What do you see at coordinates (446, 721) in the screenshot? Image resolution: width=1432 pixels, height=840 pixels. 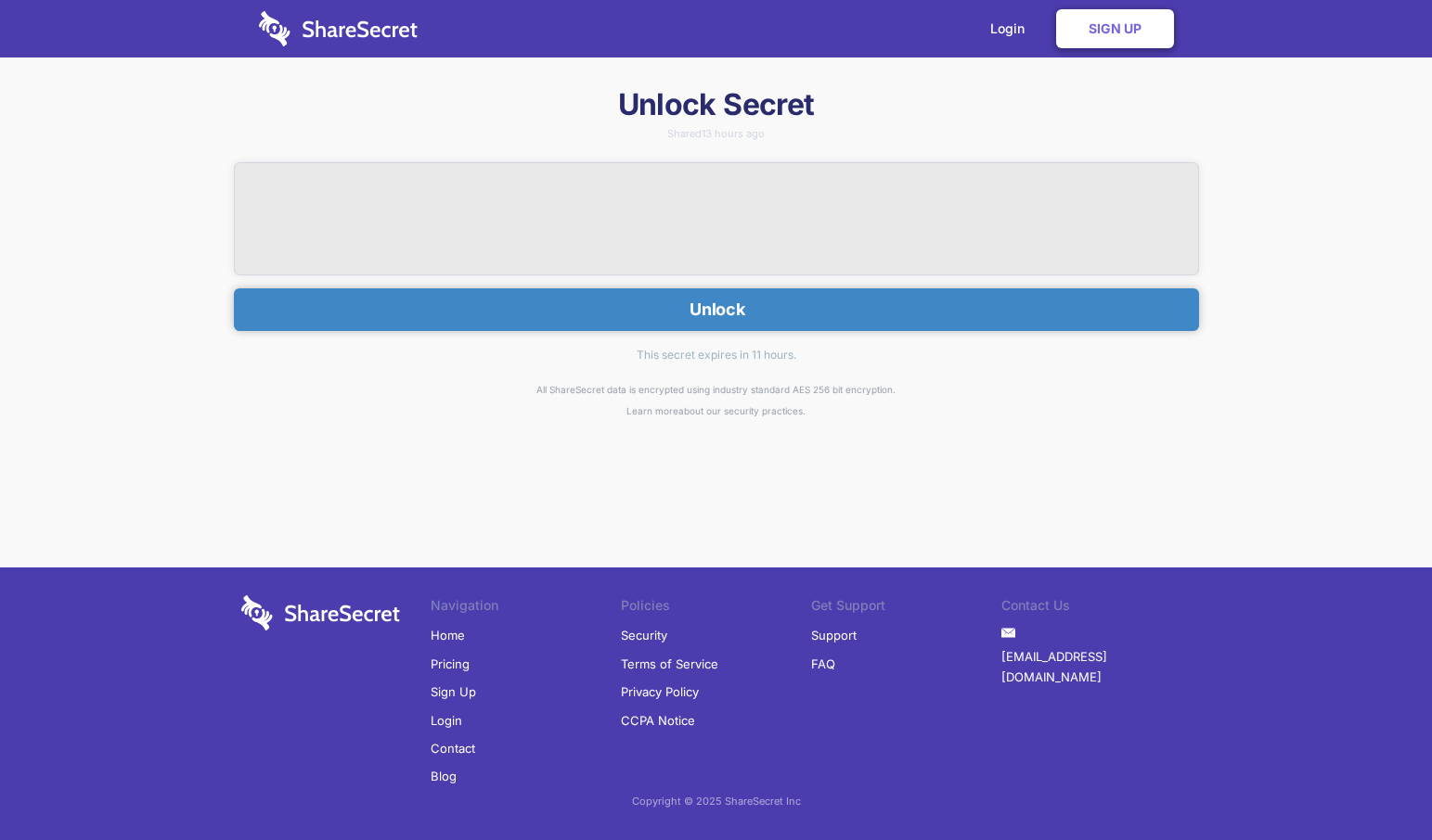 I see `a: Login` at bounding box center [446, 721].